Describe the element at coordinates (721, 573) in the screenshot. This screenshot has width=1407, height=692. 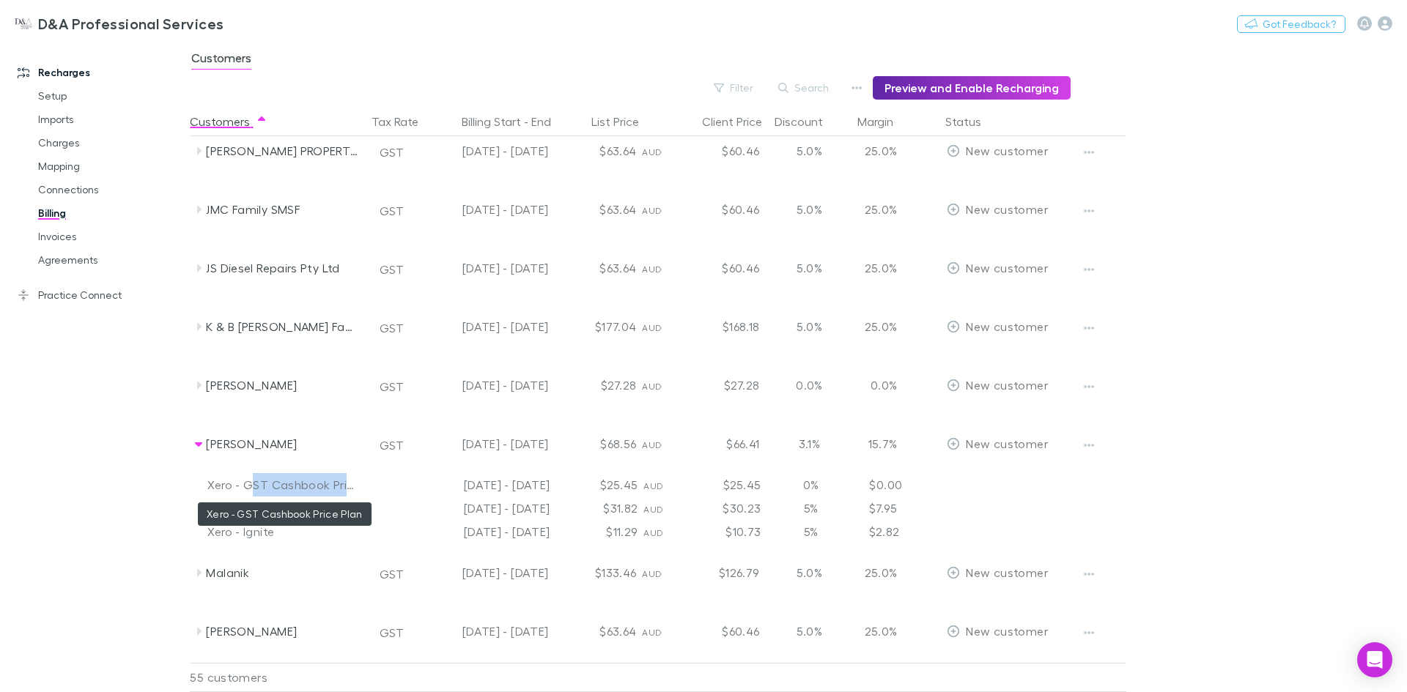
I see `div: $126.79` at that location.